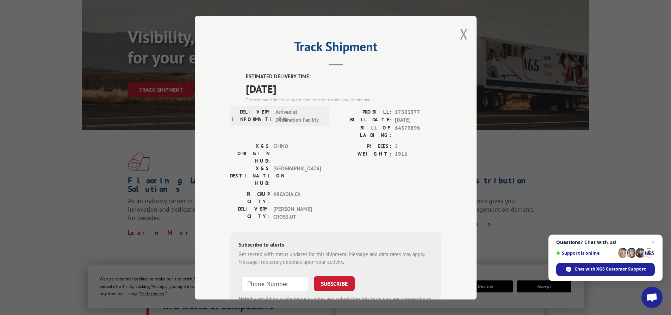  I want to click on span: 1916, so click(418, 154).